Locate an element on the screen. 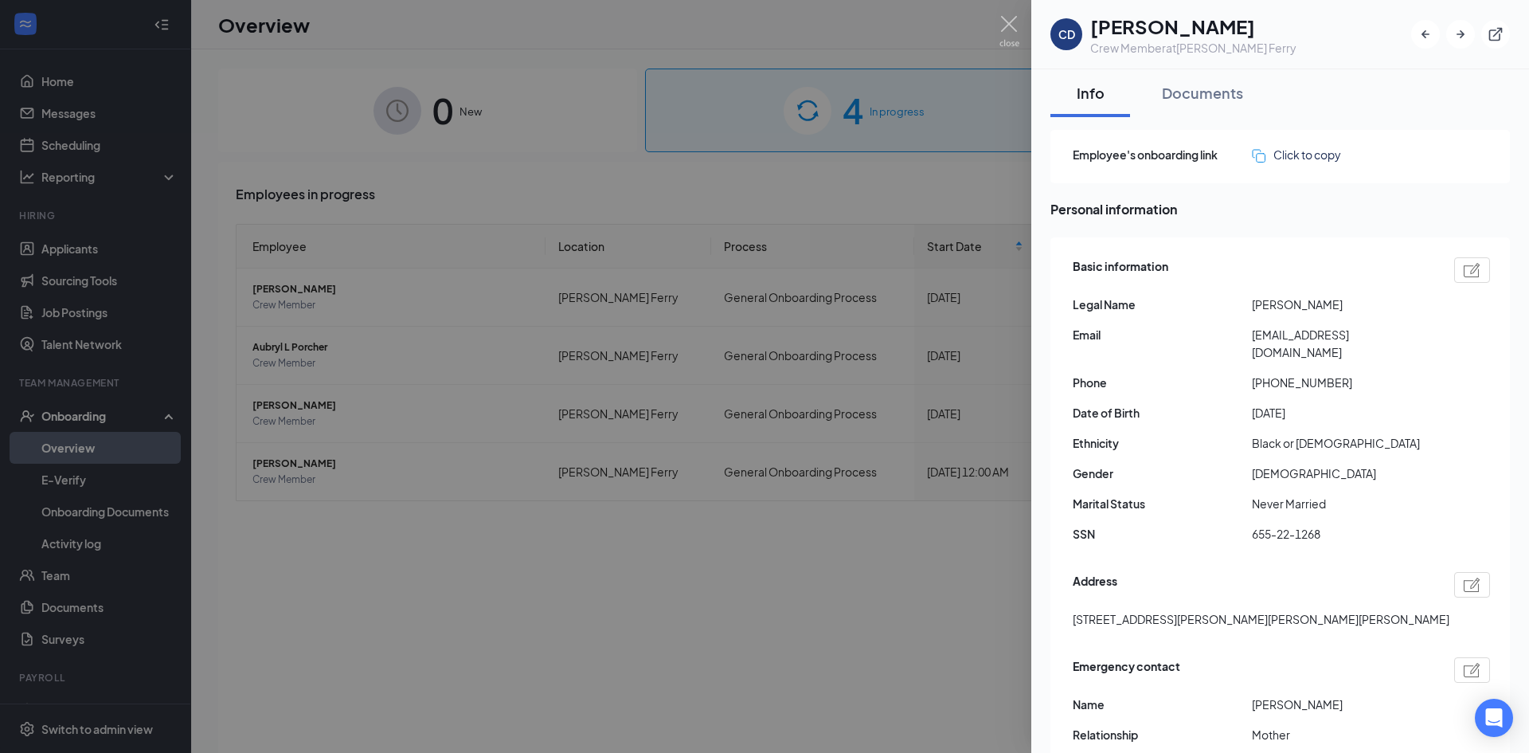 This screenshot has width=1529, height=753. span: Date of Birth is located at coordinates (1162, 413).